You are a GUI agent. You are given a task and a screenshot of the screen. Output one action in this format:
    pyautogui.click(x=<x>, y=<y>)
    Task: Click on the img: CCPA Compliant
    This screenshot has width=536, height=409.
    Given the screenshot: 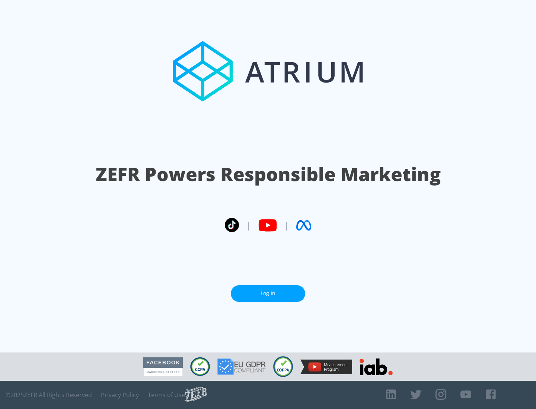 What is the action you would take?
    pyautogui.click(x=200, y=367)
    